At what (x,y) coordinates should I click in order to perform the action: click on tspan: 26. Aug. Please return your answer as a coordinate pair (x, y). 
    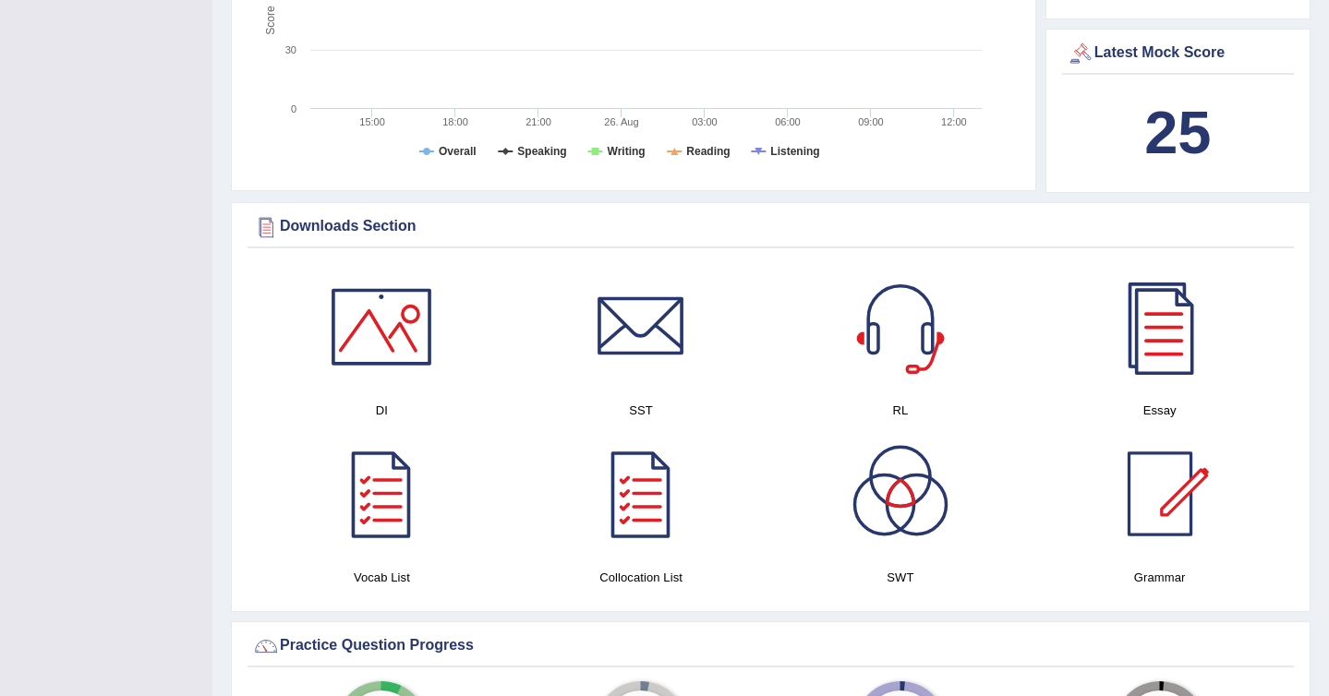
    Looking at the image, I should click on (621, 122).